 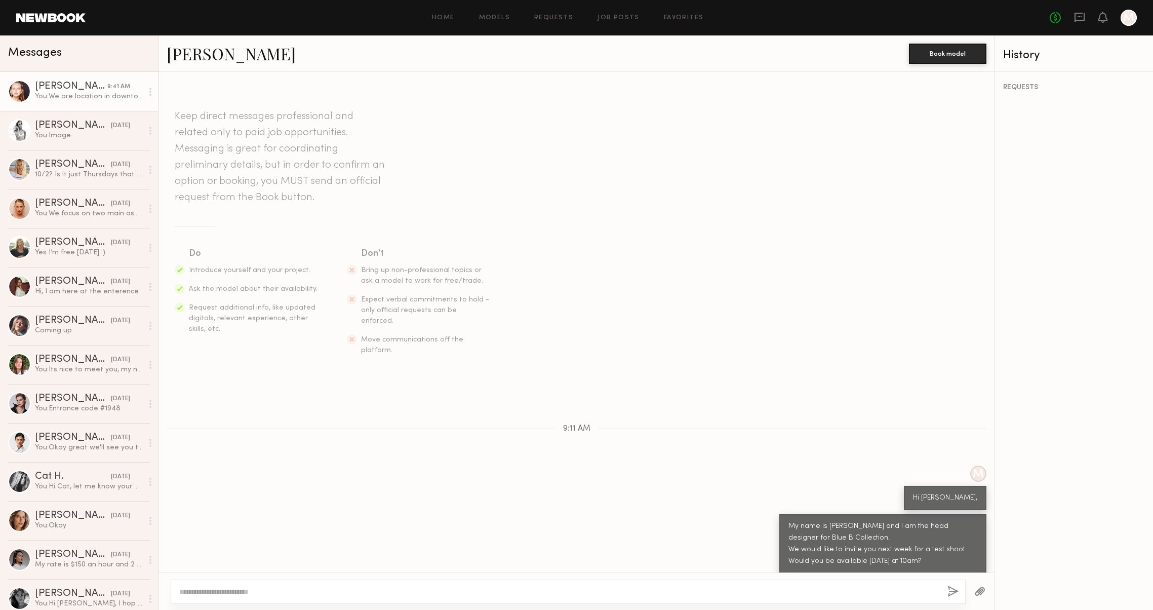 I want to click on div: Coming up, so click(x=89, y=330).